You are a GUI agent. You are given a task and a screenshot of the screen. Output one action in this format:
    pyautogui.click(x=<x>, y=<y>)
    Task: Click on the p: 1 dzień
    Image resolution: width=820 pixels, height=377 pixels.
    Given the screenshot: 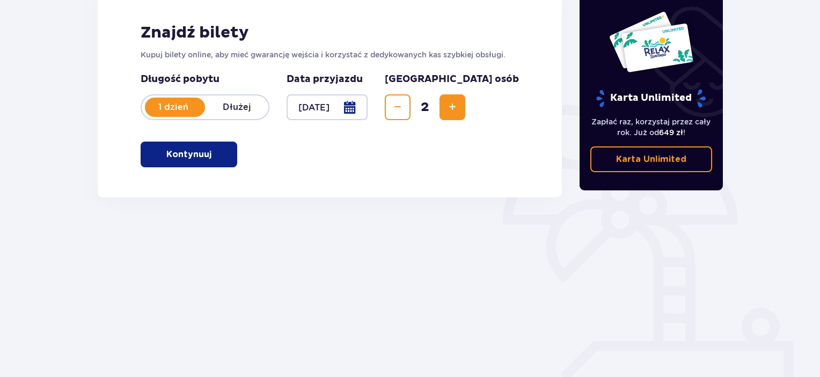 What is the action you would take?
    pyautogui.click(x=173, y=107)
    